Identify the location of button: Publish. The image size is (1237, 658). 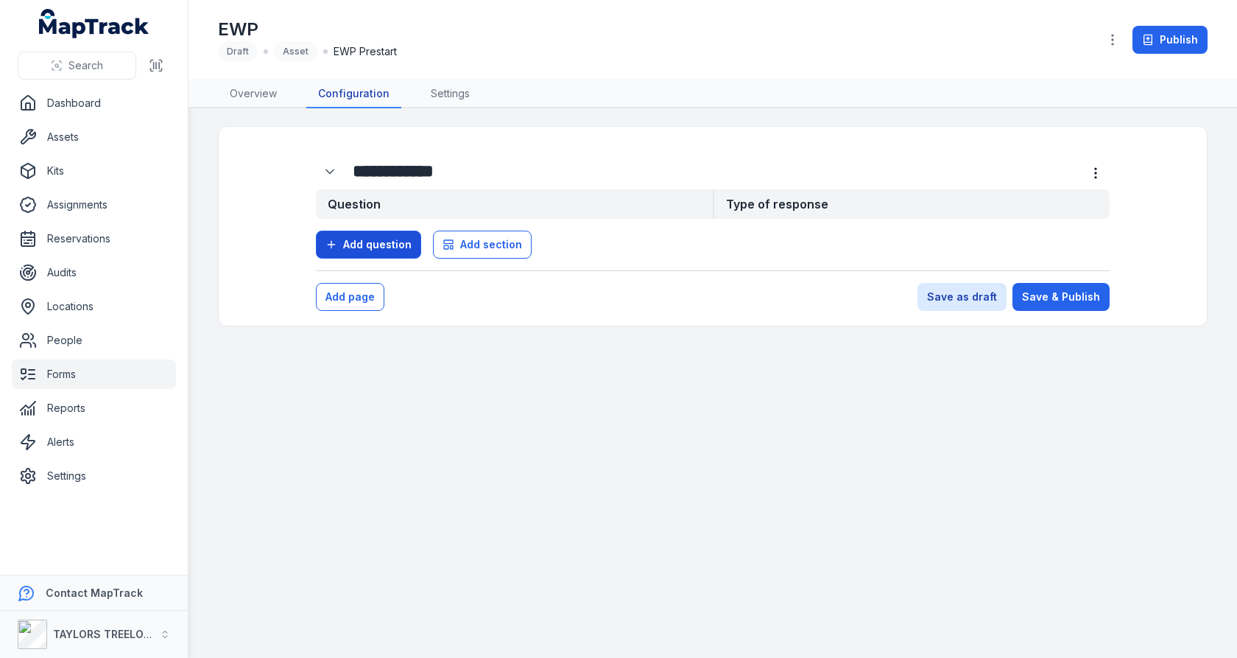
(1170, 40).